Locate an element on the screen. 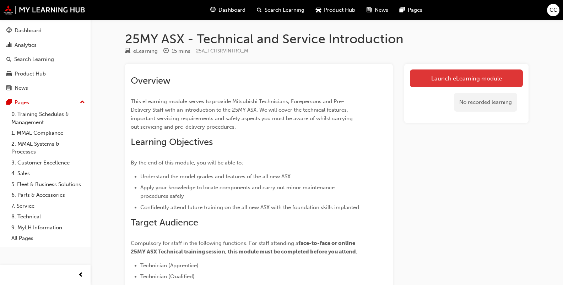 The image size is (563, 285). span: face-to-face or online 25MY ASX Technical training session, this module must be completed before ... is located at coordinates (244, 248).